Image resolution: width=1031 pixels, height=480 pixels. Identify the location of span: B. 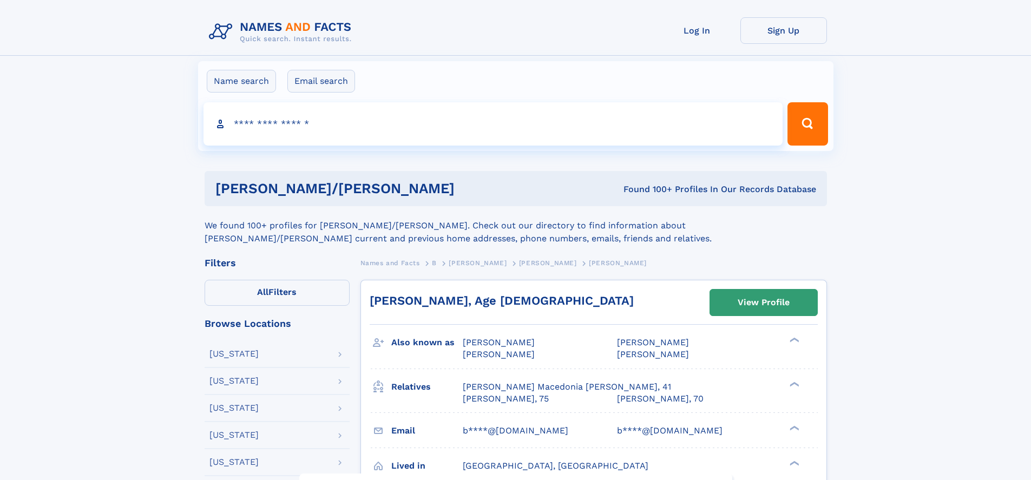
(434, 263).